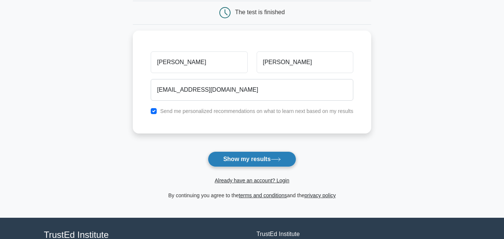  Describe the element at coordinates (252, 90) in the screenshot. I see `input: Email` at that location.